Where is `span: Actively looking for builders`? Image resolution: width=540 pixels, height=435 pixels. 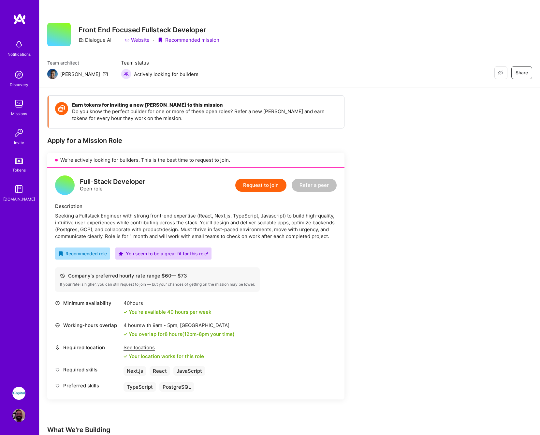
span: Actively looking for builders is located at coordinates (166, 74).